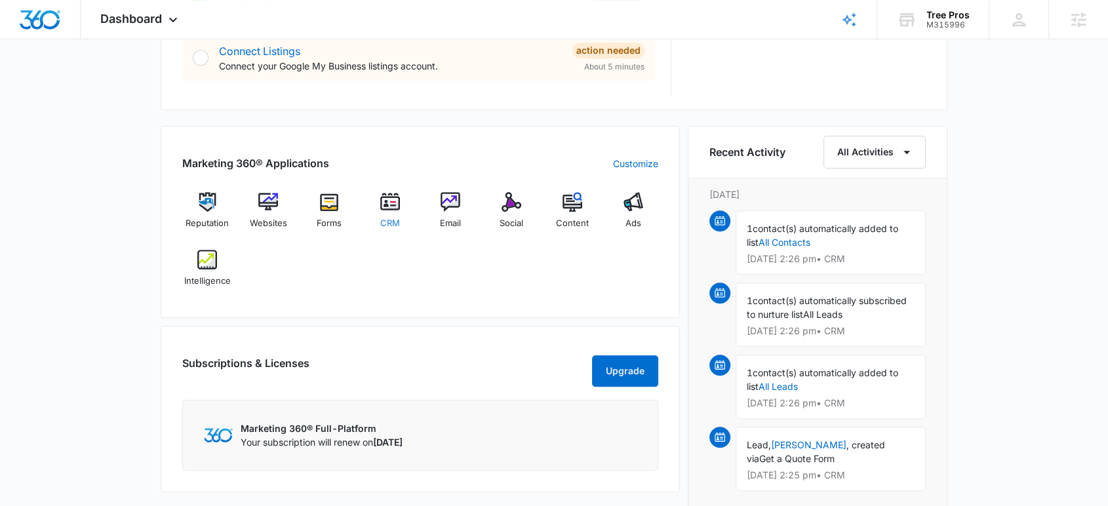 This screenshot has width=1108, height=506. What do you see at coordinates (207, 273) in the screenshot?
I see `a: Intelligence` at bounding box center [207, 273].